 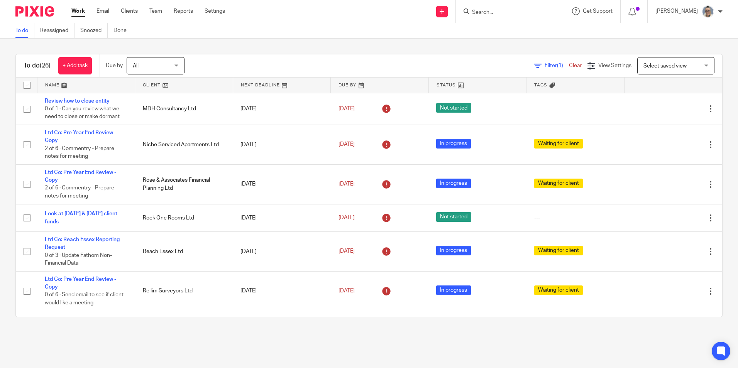 What do you see at coordinates (184, 291) in the screenshot?
I see `td: Rellim Surveyors Ltd` at bounding box center [184, 291].